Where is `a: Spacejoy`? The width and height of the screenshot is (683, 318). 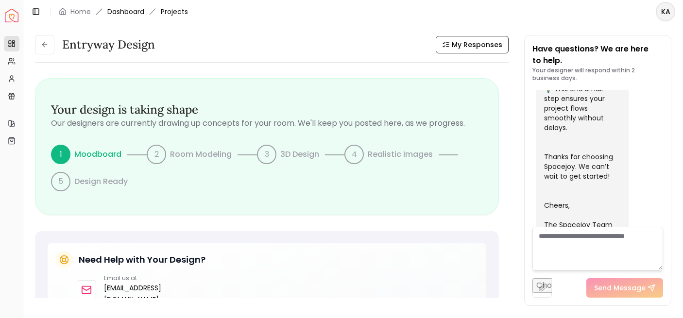
a: Spacejoy is located at coordinates (12, 16).